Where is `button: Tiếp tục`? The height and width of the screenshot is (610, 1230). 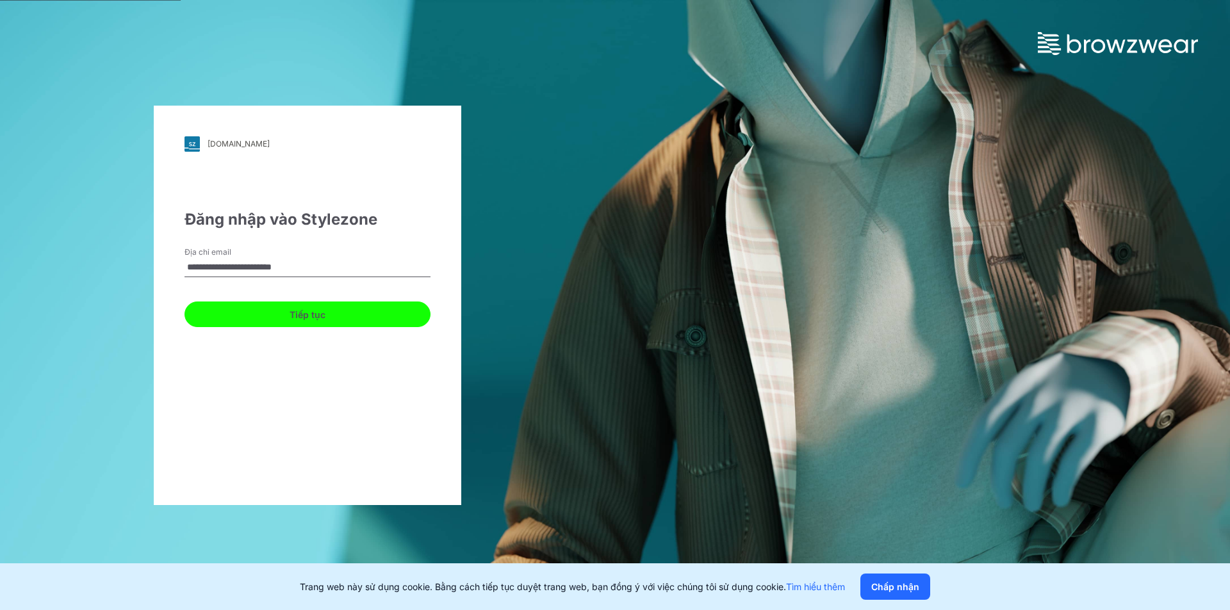
button: Tiếp tục is located at coordinates (307, 314).